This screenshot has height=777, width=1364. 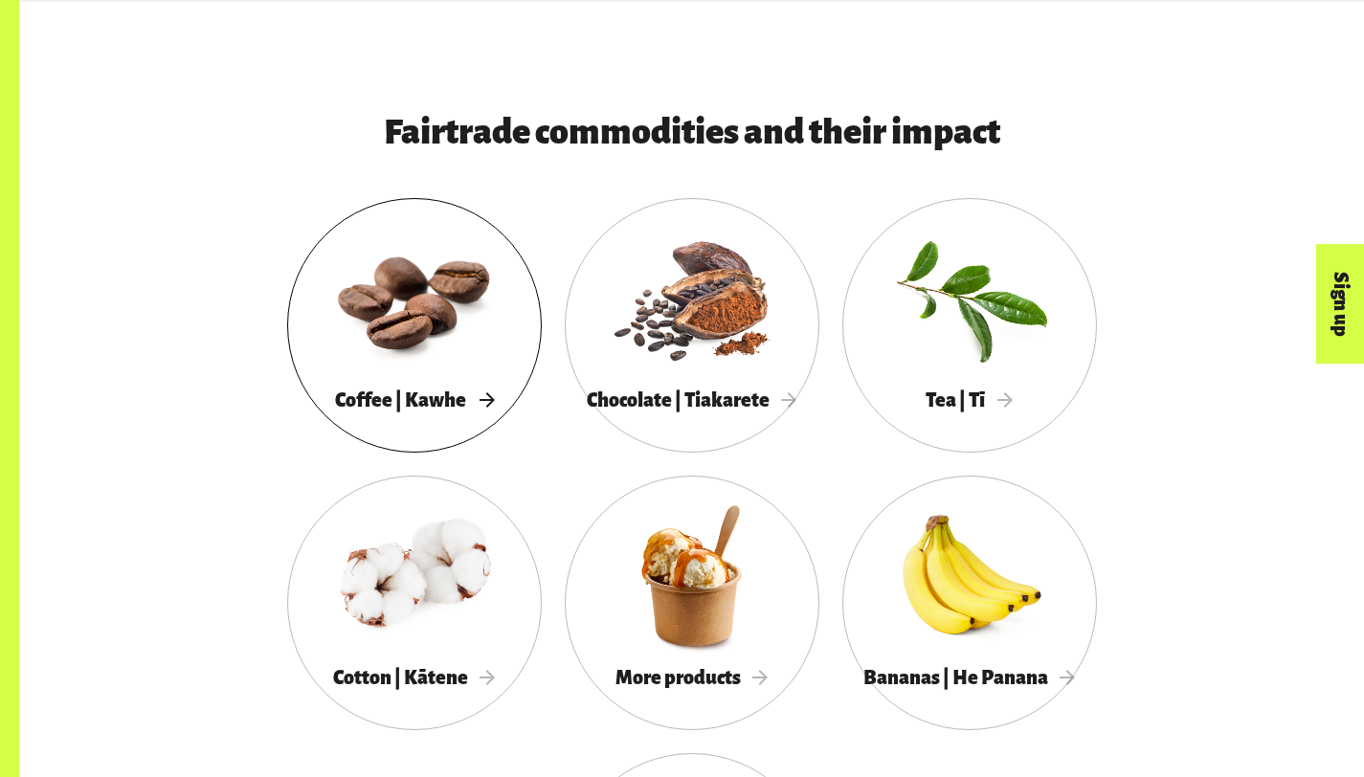 I want to click on span: Cotton | Kātene, so click(x=414, y=678).